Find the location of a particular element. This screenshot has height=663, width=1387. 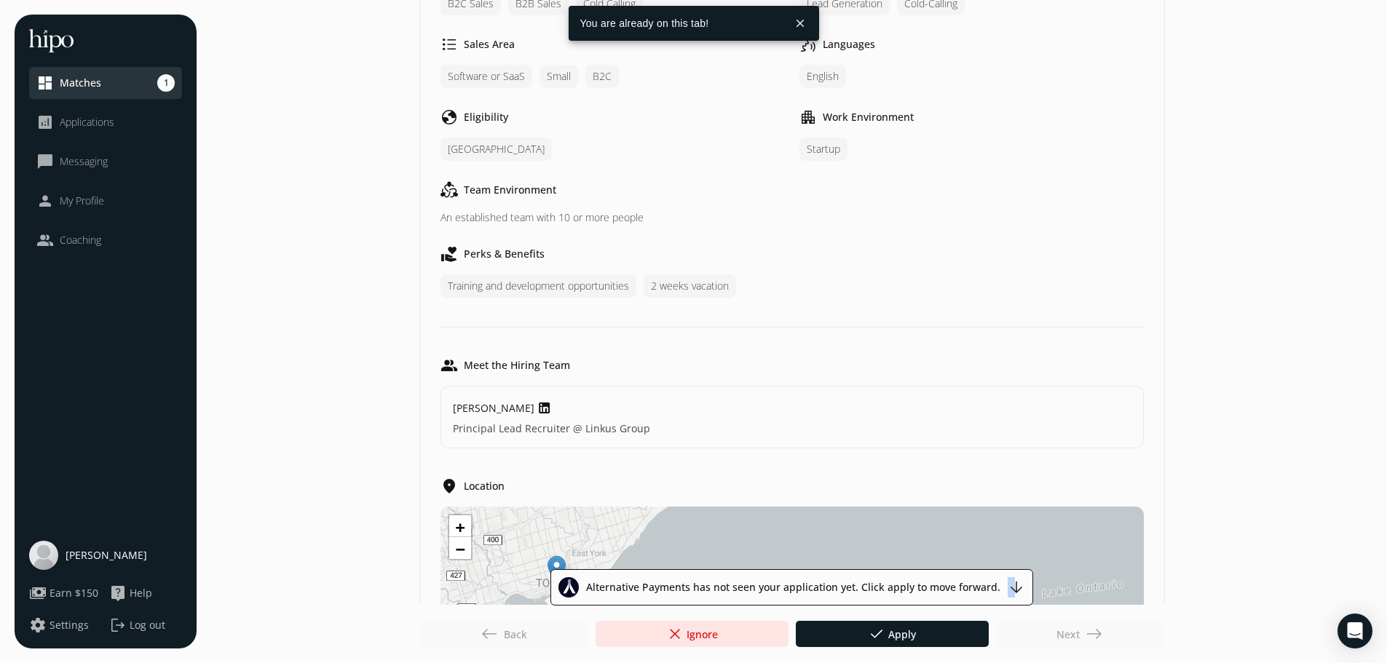

a: settingsSettings is located at coordinates (66, 625).